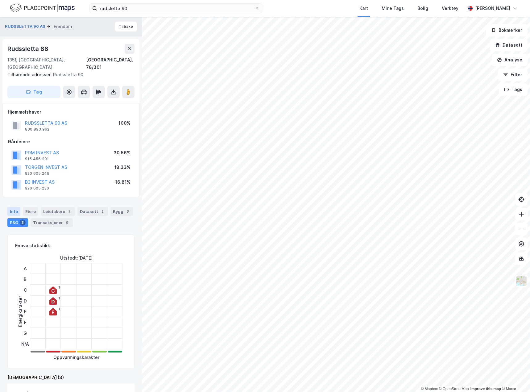 Image resolution: width=530 pixels, height=392 pixels. What do you see at coordinates (122, 211) in the screenshot?
I see `div: Bygg` at bounding box center [122, 211].